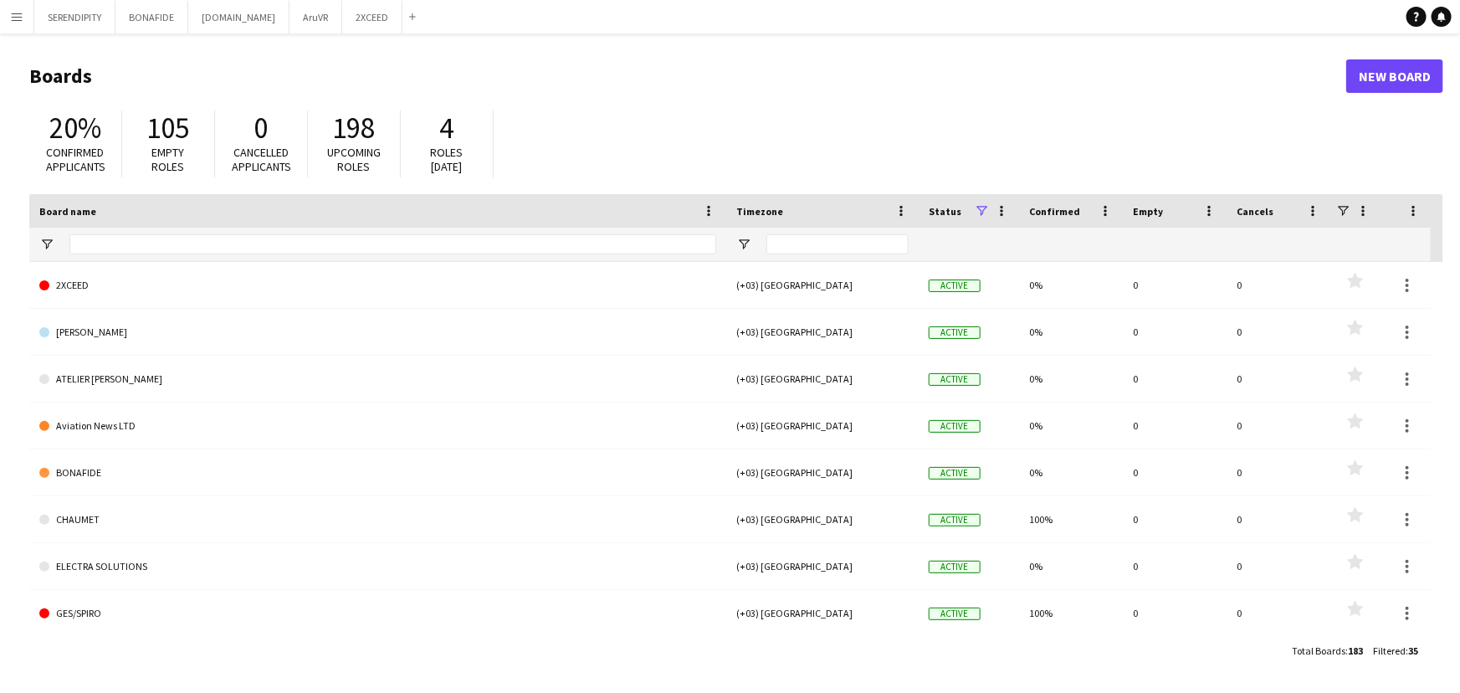 This screenshot has width=1460, height=693. Describe the element at coordinates (447, 128) in the screenshot. I see `span: 4` at that location.